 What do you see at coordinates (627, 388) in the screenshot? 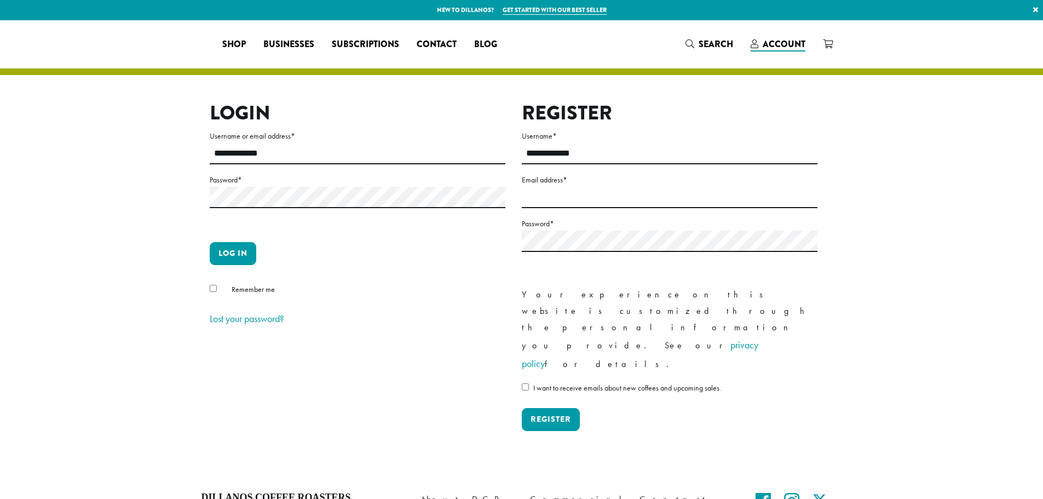
I see `span: I want to receive emails about new coffees and upcoming sales.` at bounding box center [627, 388].